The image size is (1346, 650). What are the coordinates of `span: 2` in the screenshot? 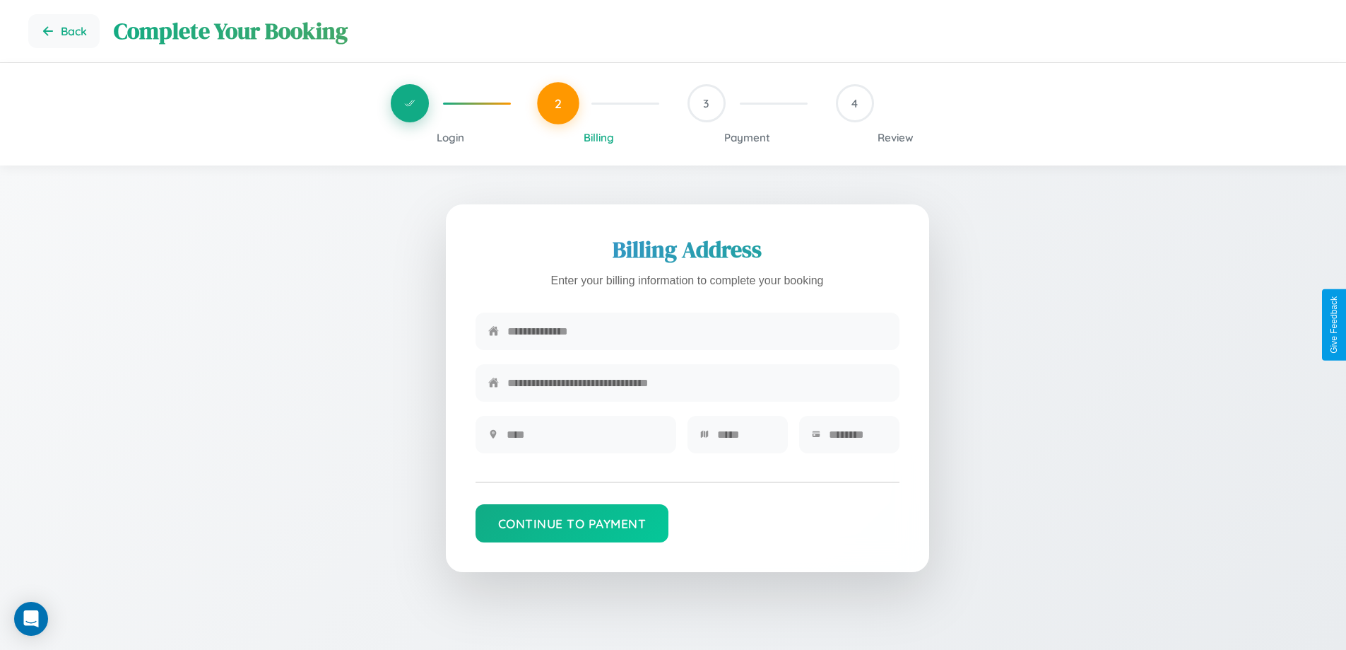 It's located at (558, 103).